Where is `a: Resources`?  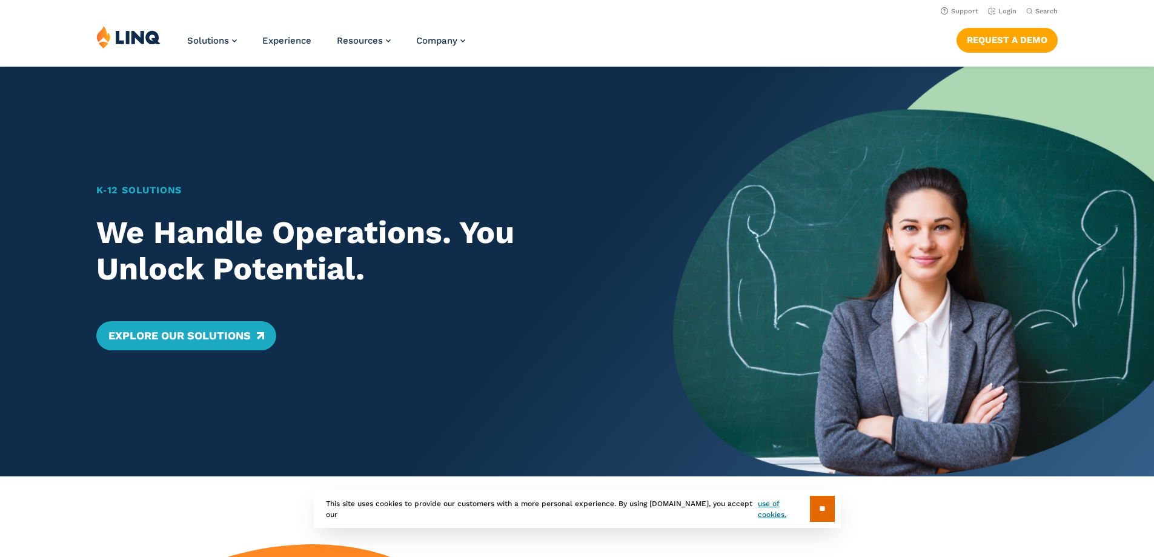
a: Resources is located at coordinates (364, 41).